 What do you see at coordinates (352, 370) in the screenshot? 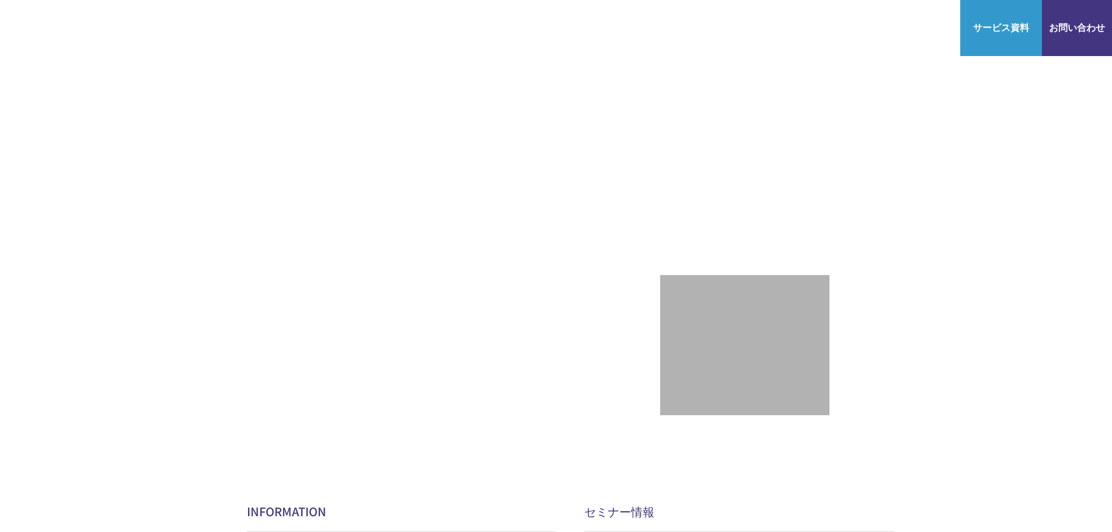
I see `img: AWSとの戦略的協業契約 締結` at bounding box center [352, 370].